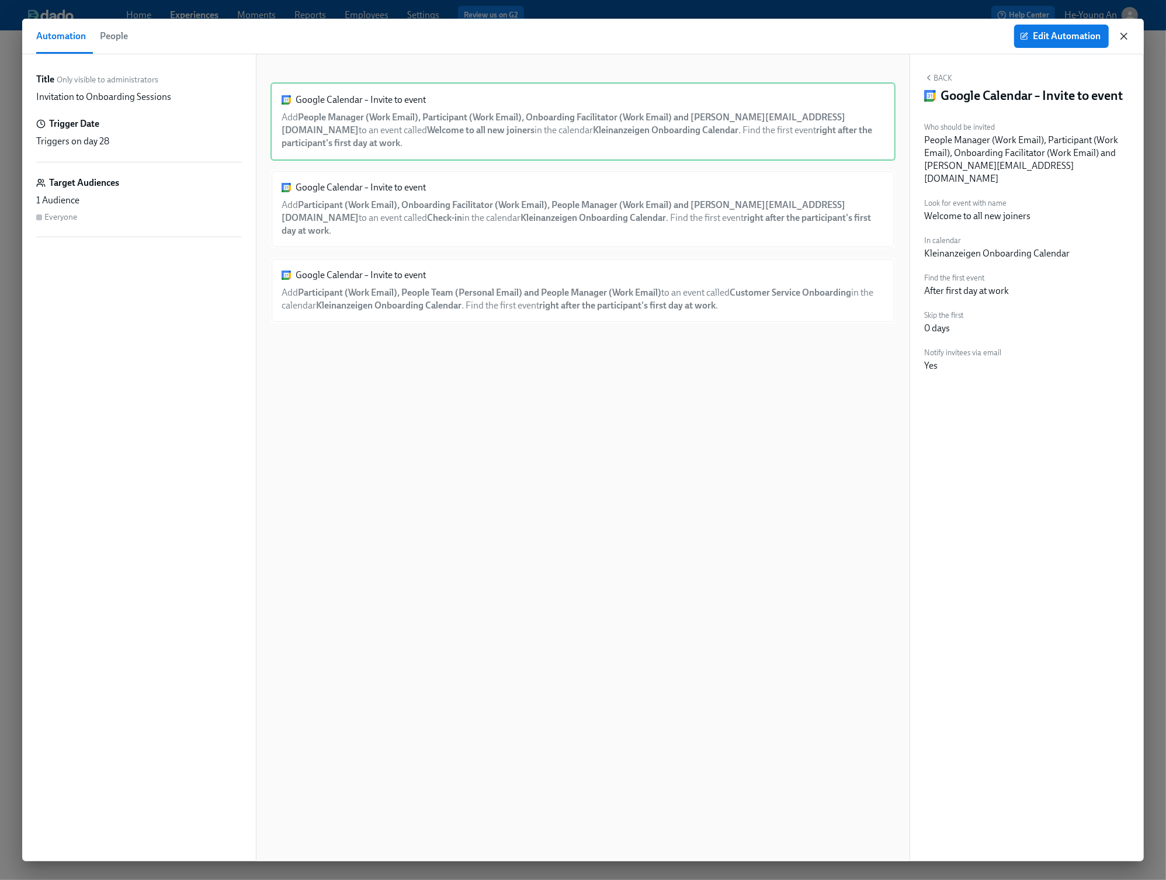  What do you see at coordinates (583, 290) in the screenshot?
I see `div: Google Calendar – Invite to eventAddParticipant (Work Email), People Team (Personal Email) and Pe...` at bounding box center [583, 290].